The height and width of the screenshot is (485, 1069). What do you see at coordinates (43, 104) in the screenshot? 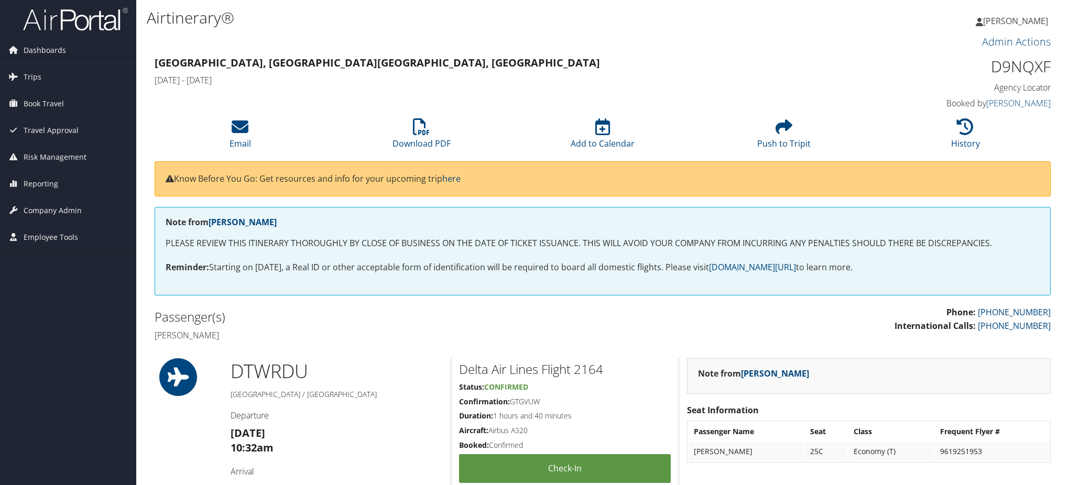
I see `span: Book Travel` at bounding box center [43, 104].